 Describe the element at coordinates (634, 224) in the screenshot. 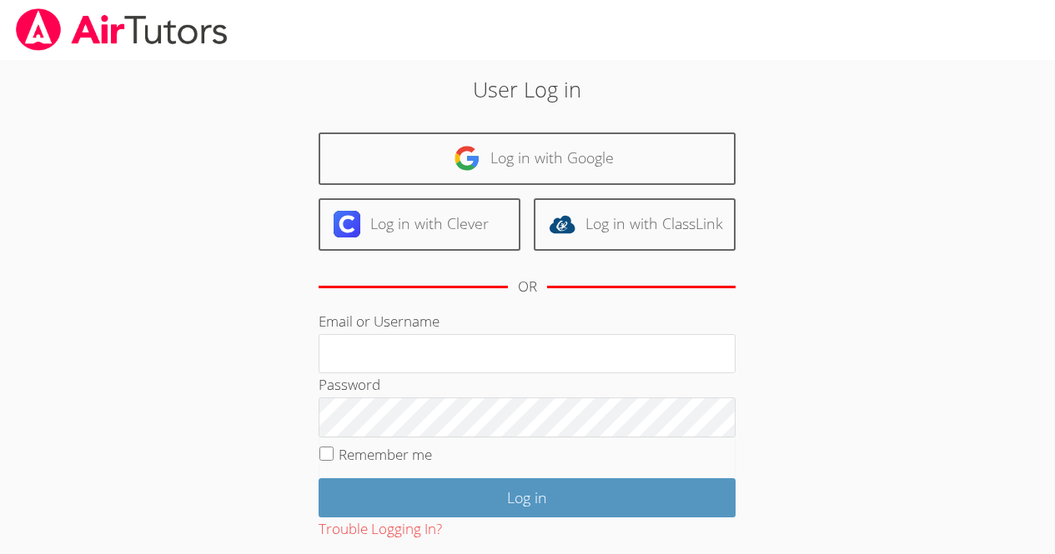

I see `a: Log in with ClassLink` at that location.